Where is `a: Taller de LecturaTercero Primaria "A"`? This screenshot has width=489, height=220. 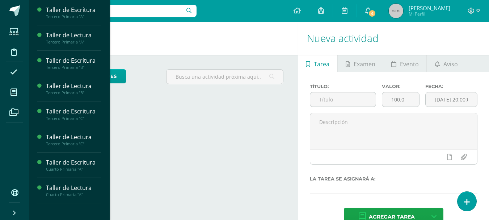 a: Taller de LecturaTercero Primaria "A" is located at coordinates (73, 38).